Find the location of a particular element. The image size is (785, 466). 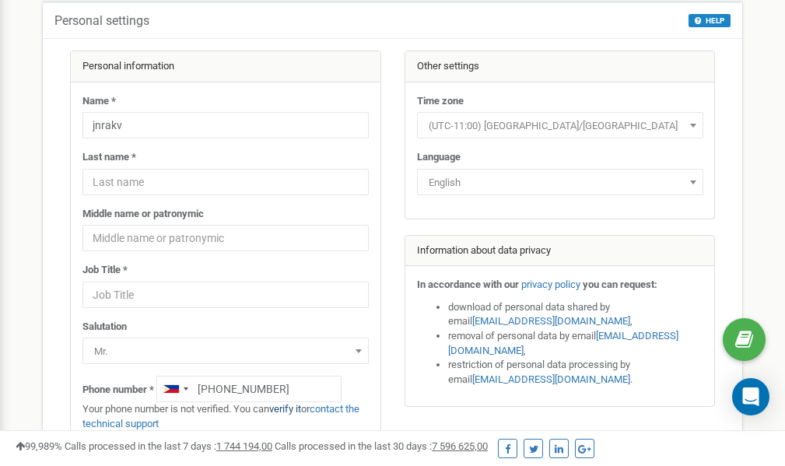

label: Last name * is located at coordinates (109, 157).